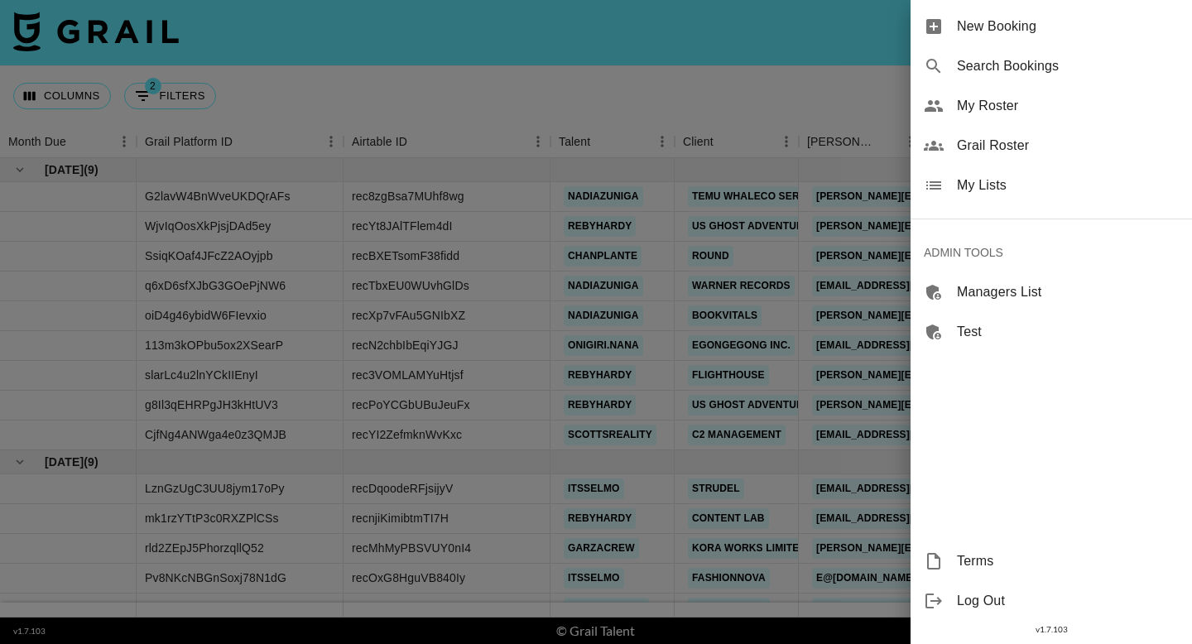 The image size is (1192, 644). Describe the element at coordinates (1068, 332) in the screenshot. I see `span: Test` at that location.